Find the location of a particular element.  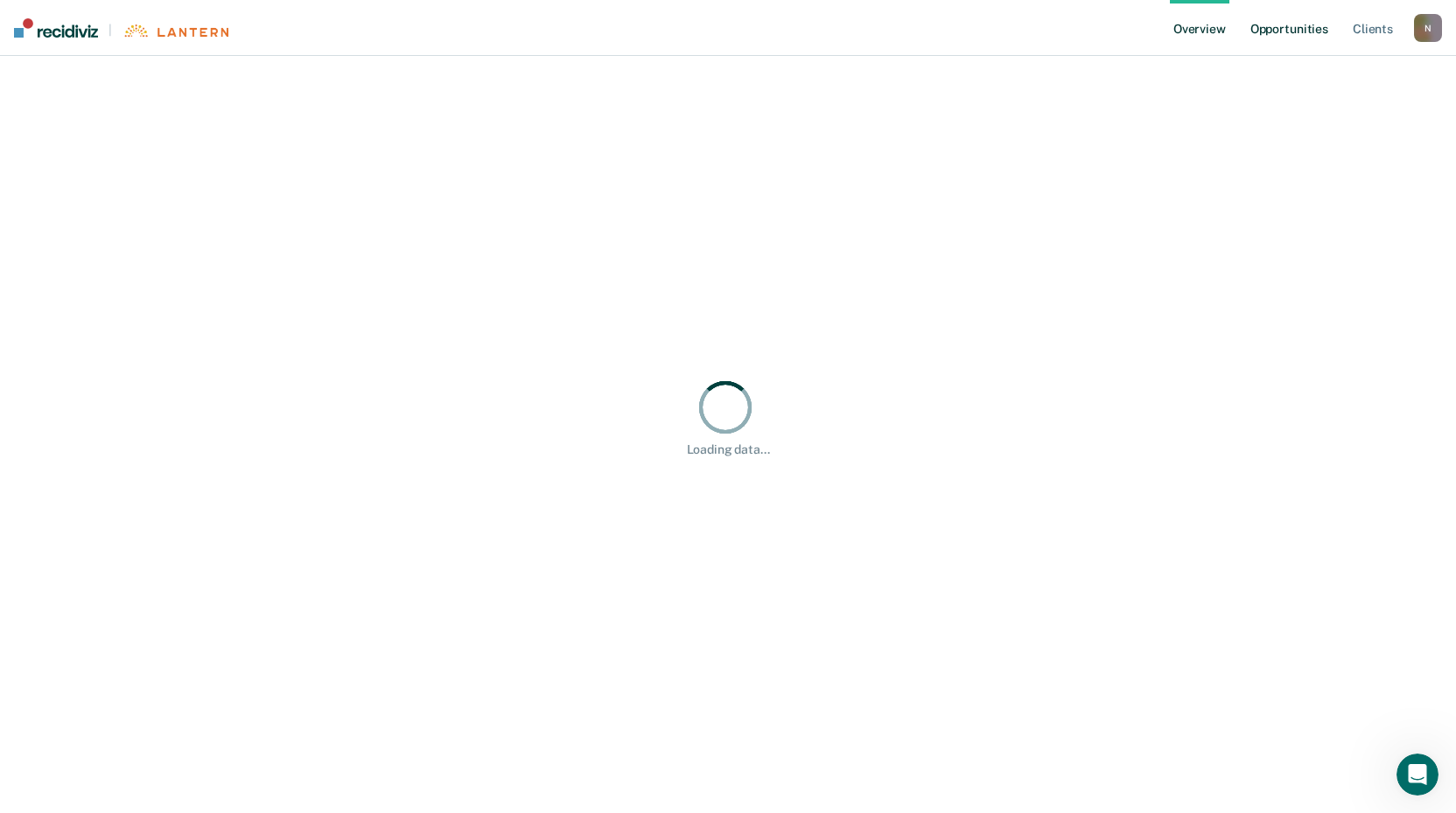

button: N is located at coordinates (1428, 28).